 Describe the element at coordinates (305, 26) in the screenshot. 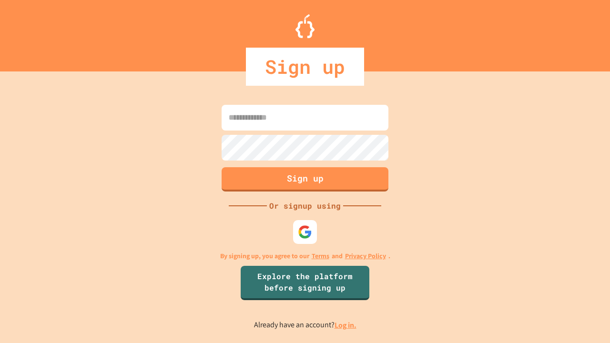

I see `img: Logo.svg` at that location.